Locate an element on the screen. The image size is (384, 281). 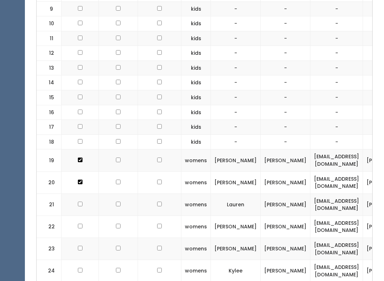
td: 17 is located at coordinates (49, 127).